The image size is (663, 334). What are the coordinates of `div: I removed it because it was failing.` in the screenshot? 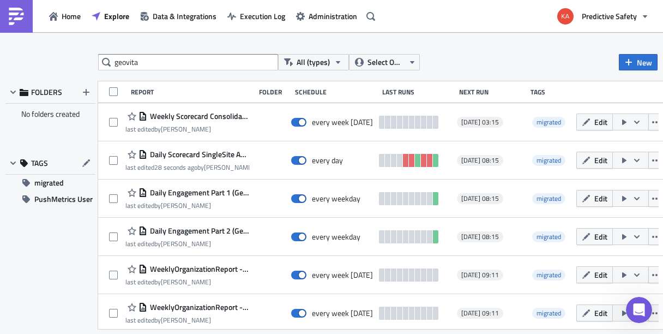 It's located at (124, 213).